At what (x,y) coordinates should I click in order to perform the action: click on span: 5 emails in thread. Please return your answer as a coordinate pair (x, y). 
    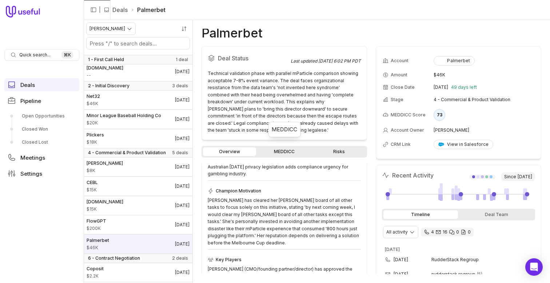
    Looking at the image, I should click on (479, 274).